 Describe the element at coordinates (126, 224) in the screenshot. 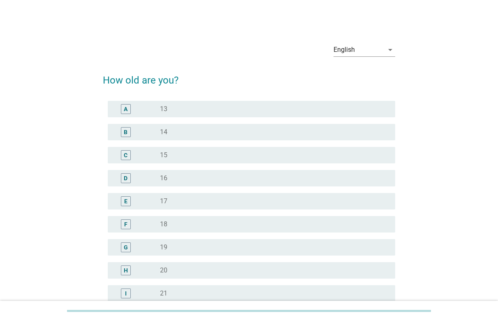

I see `div: F` at that location.